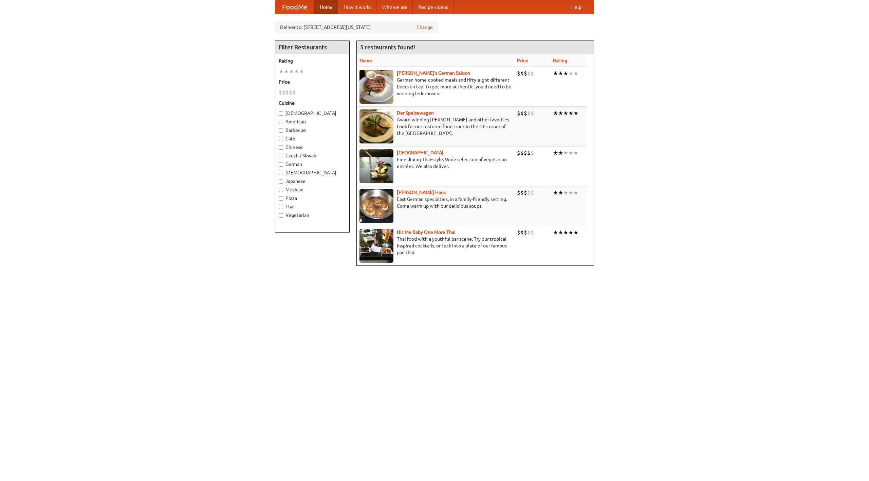 The width and height of the screenshot is (869, 481). Describe the element at coordinates (415, 113) in the screenshot. I see `a: Der Speisewagen` at that location.